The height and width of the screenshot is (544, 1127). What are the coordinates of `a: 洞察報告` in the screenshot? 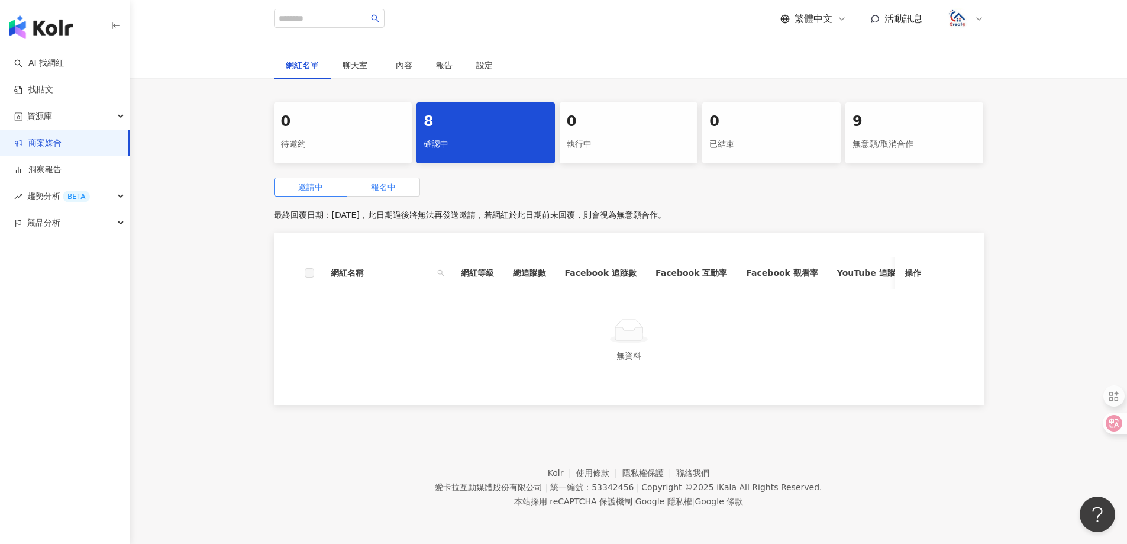 It's located at (38, 170).